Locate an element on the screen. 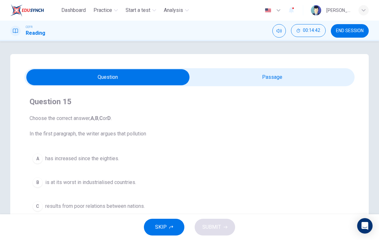 The height and width of the screenshot is (240, 379). span: Choose the correct answer, , , or . In the first paragraph, the writer argues that pollution is located at coordinates (190, 126).